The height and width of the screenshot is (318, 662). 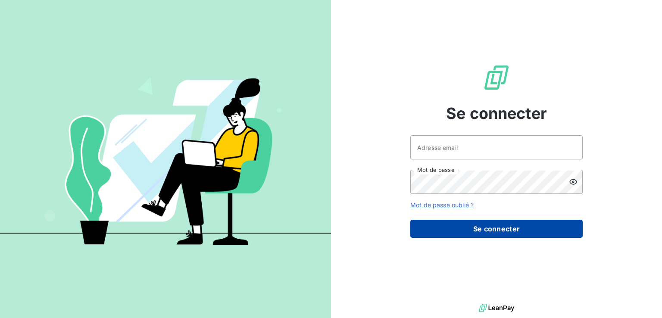 I want to click on span: Se connecter, so click(x=497, y=113).